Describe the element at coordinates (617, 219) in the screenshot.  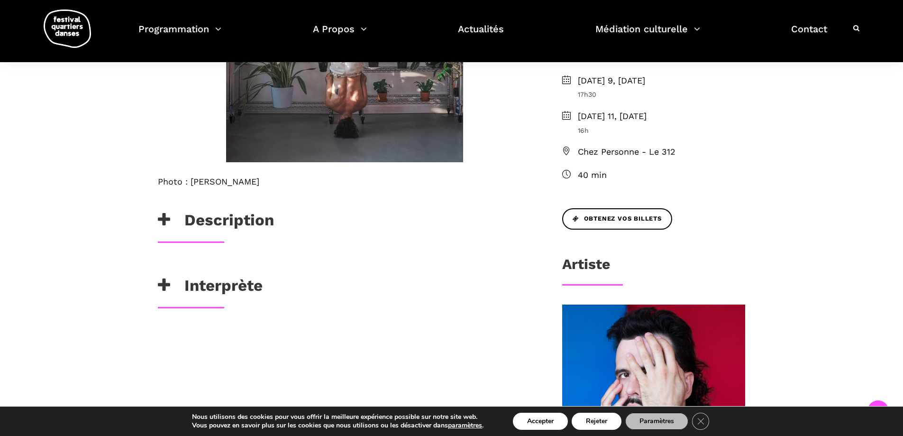
I see `a: Obtenez vos billets` at that location.